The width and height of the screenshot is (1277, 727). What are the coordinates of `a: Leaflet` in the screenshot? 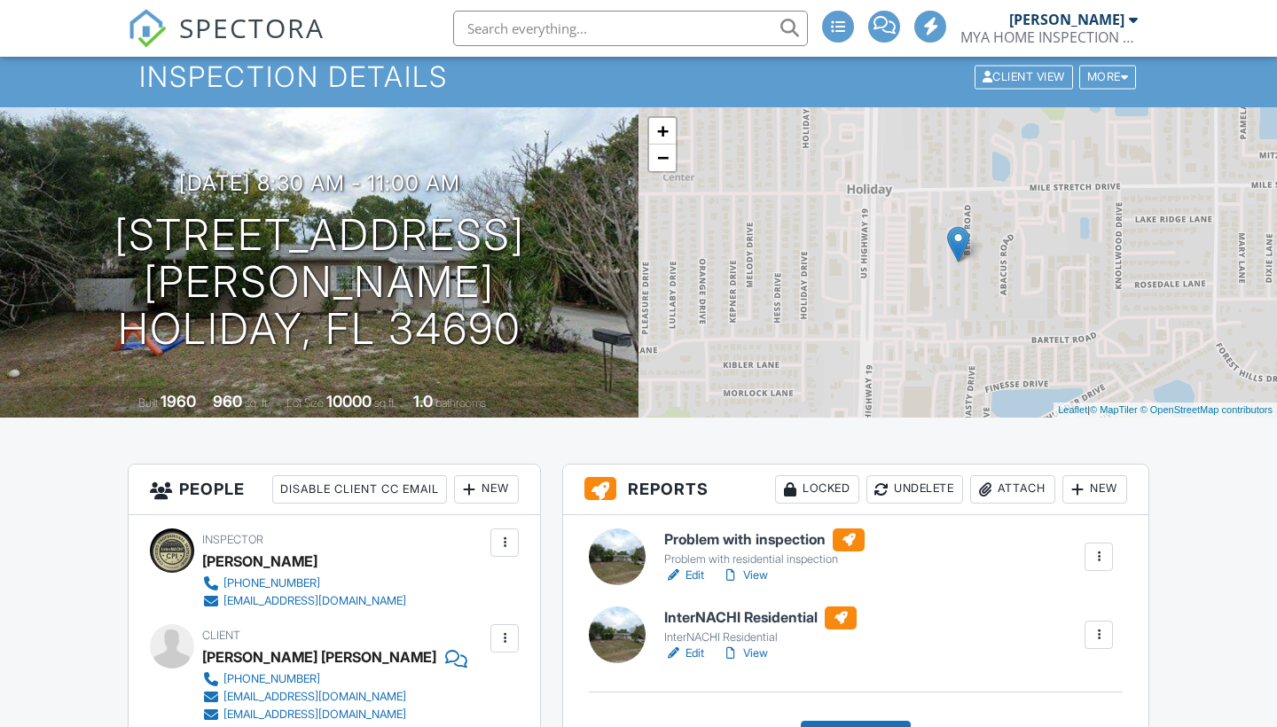 It's located at (1072, 410).